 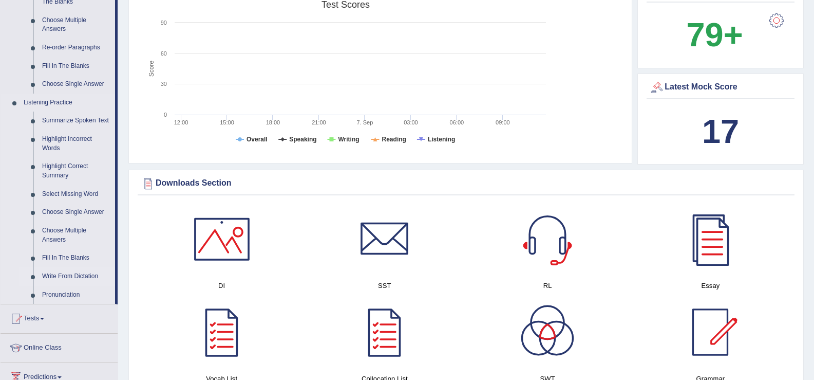 I want to click on h4: DI, so click(x=221, y=285).